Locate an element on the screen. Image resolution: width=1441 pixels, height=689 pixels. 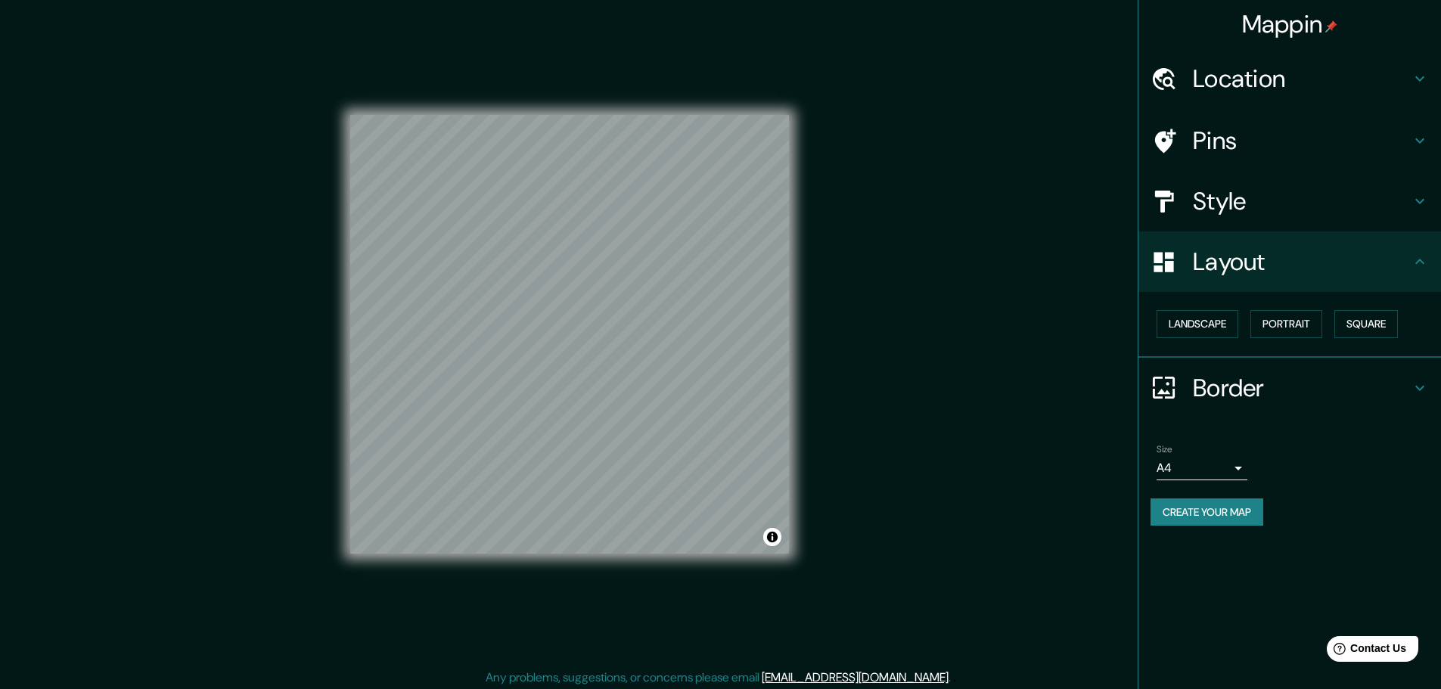
label: Size is located at coordinates (1164, 449).